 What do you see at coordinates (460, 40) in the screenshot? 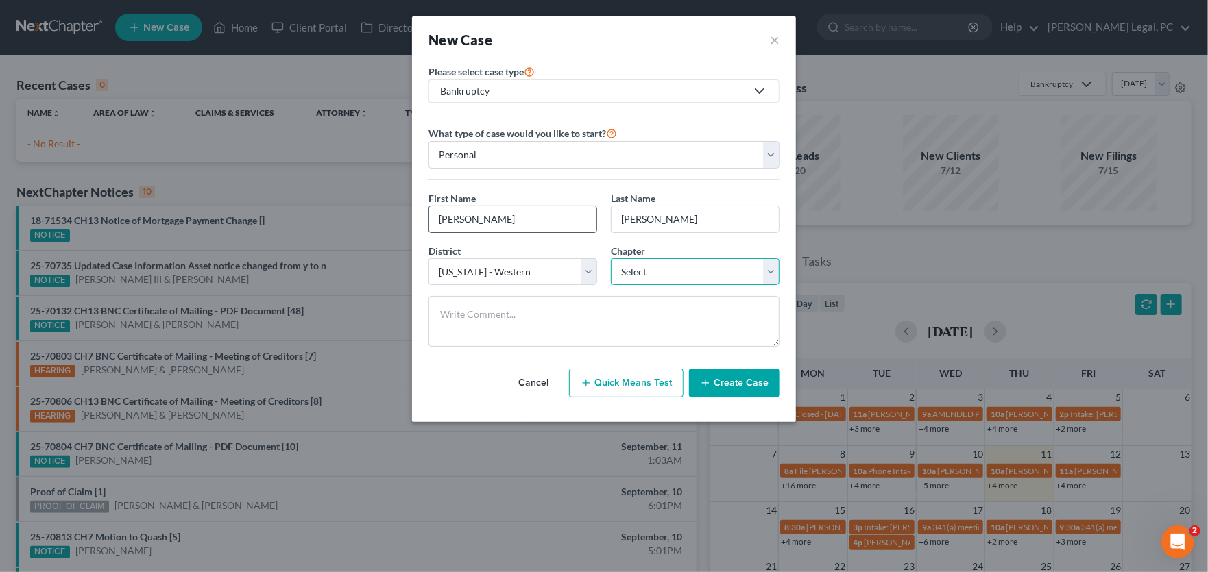
I see `strong: New Case` at bounding box center [460, 40].